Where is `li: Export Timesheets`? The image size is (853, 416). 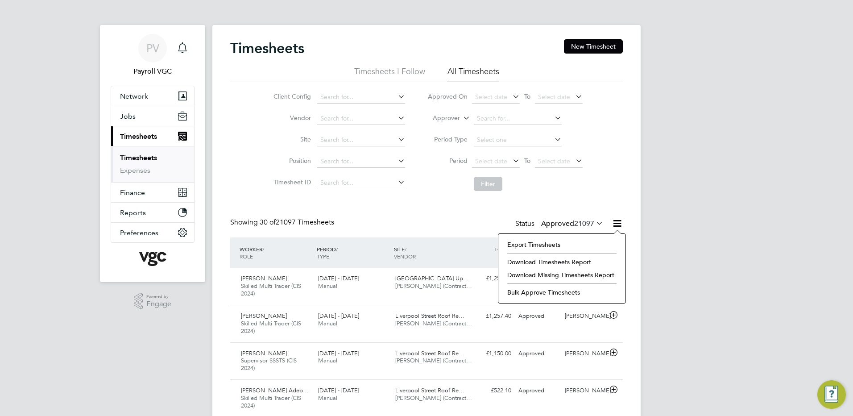
li: Export Timesheets is located at coordinates (561, 244).